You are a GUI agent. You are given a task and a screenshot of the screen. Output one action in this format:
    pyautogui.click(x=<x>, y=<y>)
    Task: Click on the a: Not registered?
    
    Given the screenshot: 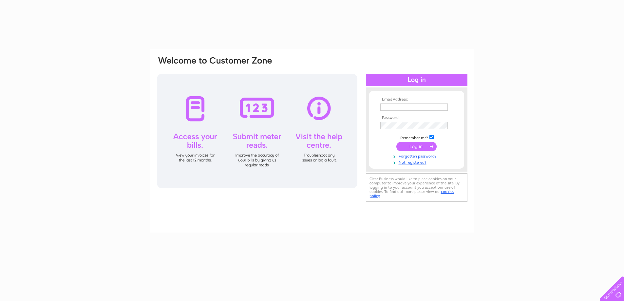 What is the action you would take?
    pyautogui.click(x=418, y=162)
    